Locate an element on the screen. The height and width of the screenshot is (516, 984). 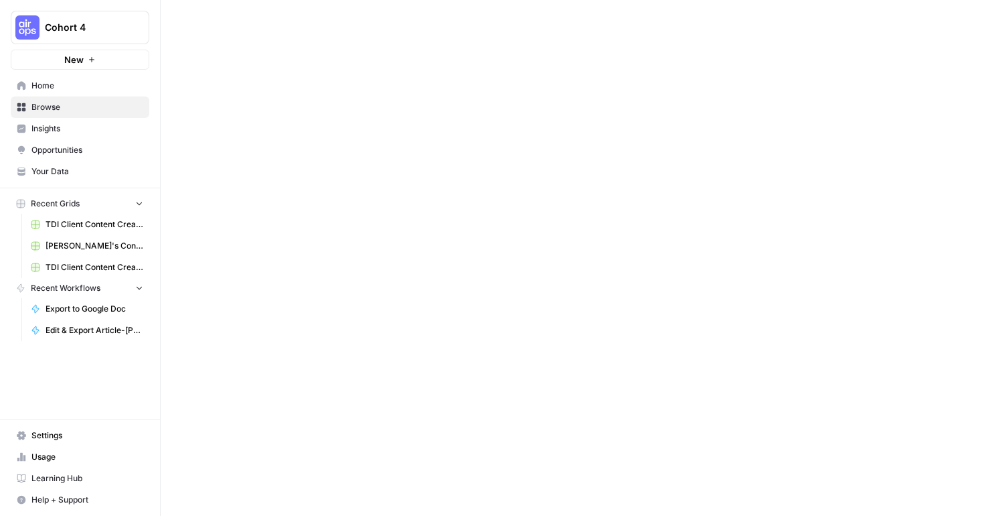
span: Export to Google Doc is located at coordinates (94, 309).